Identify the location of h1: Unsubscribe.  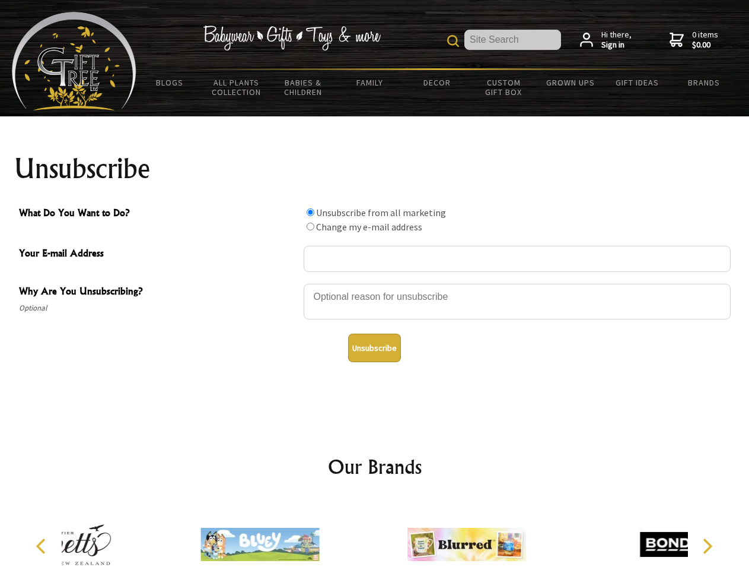
(375, 169).